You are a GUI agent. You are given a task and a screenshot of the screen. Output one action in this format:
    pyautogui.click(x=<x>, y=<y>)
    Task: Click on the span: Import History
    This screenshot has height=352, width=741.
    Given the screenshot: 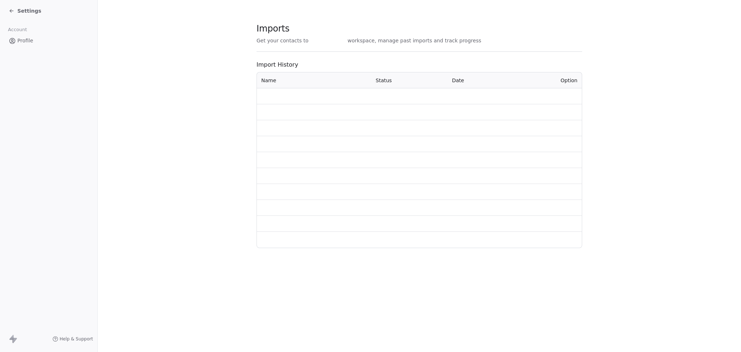 What is the action you would take?
    pyautogui.click(x=419, y=65)
    